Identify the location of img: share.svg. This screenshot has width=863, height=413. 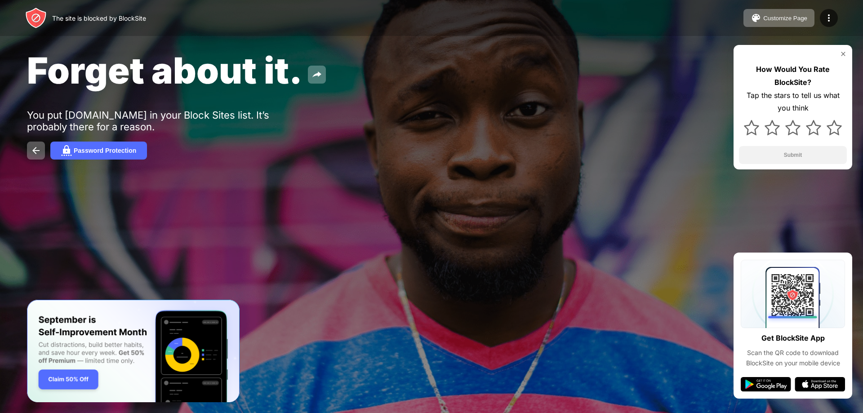
(317, 75).